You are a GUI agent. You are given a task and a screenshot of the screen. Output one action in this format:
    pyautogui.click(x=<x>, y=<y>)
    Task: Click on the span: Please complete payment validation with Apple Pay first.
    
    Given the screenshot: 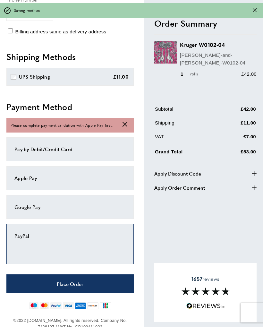 What is the action you would take?
    pyautogui.click(x=62, y=125)
    